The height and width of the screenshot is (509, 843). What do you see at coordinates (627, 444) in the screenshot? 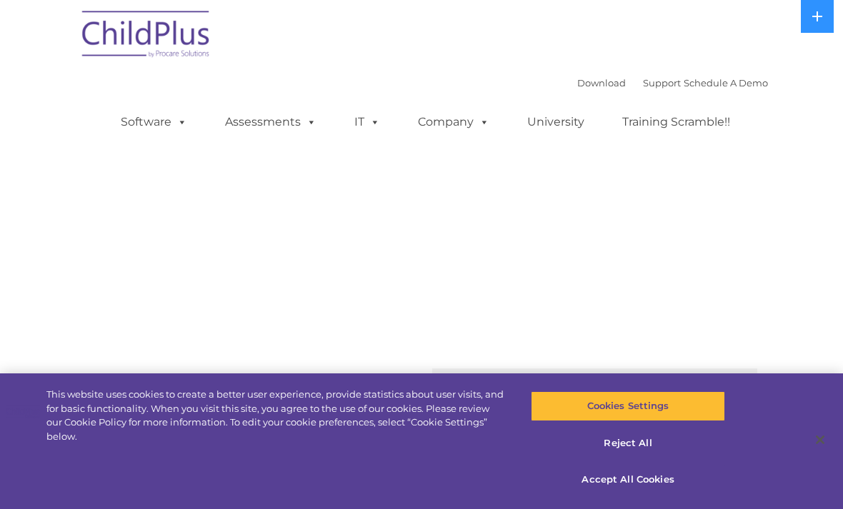
I see `button: Reject All` at bounding box center [627, 444].